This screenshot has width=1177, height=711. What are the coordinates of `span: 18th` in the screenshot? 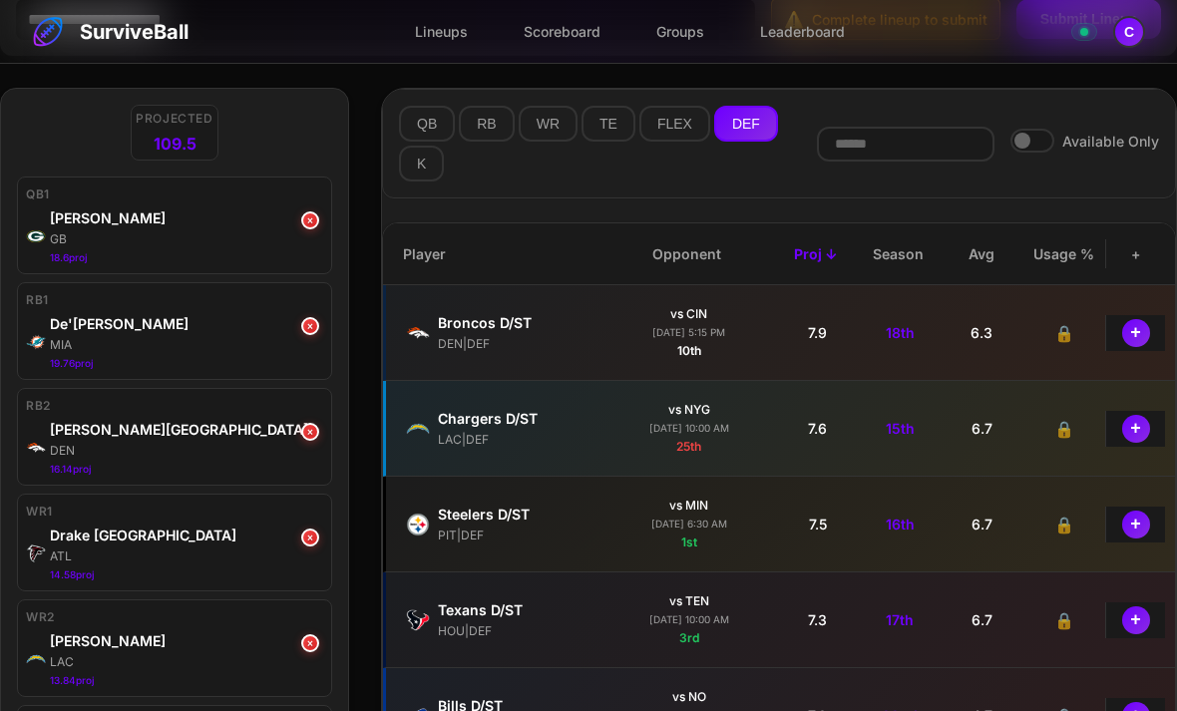 It's located at (900, 332).